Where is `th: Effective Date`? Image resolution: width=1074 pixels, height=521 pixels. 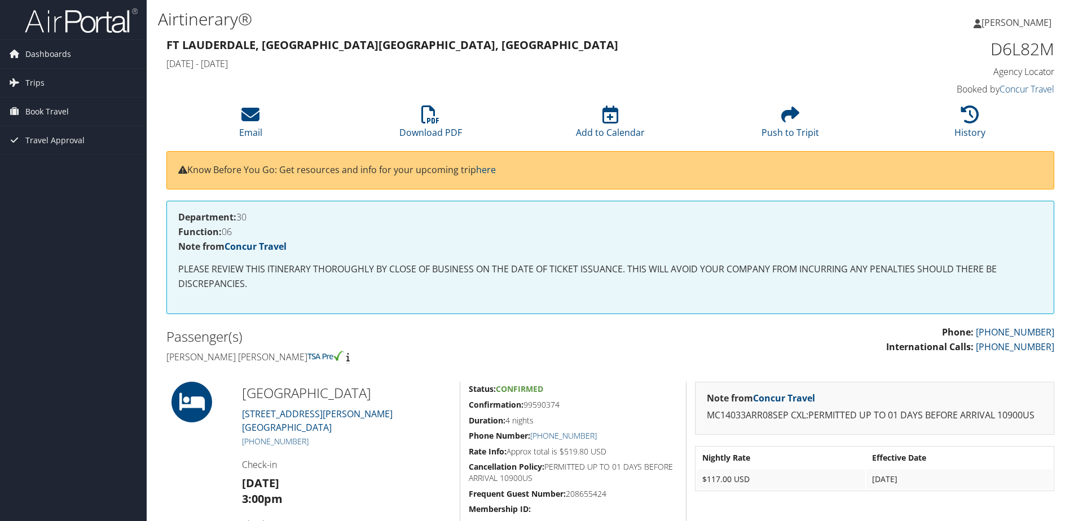
th: Effective Date is located at coordinates (959, 458).